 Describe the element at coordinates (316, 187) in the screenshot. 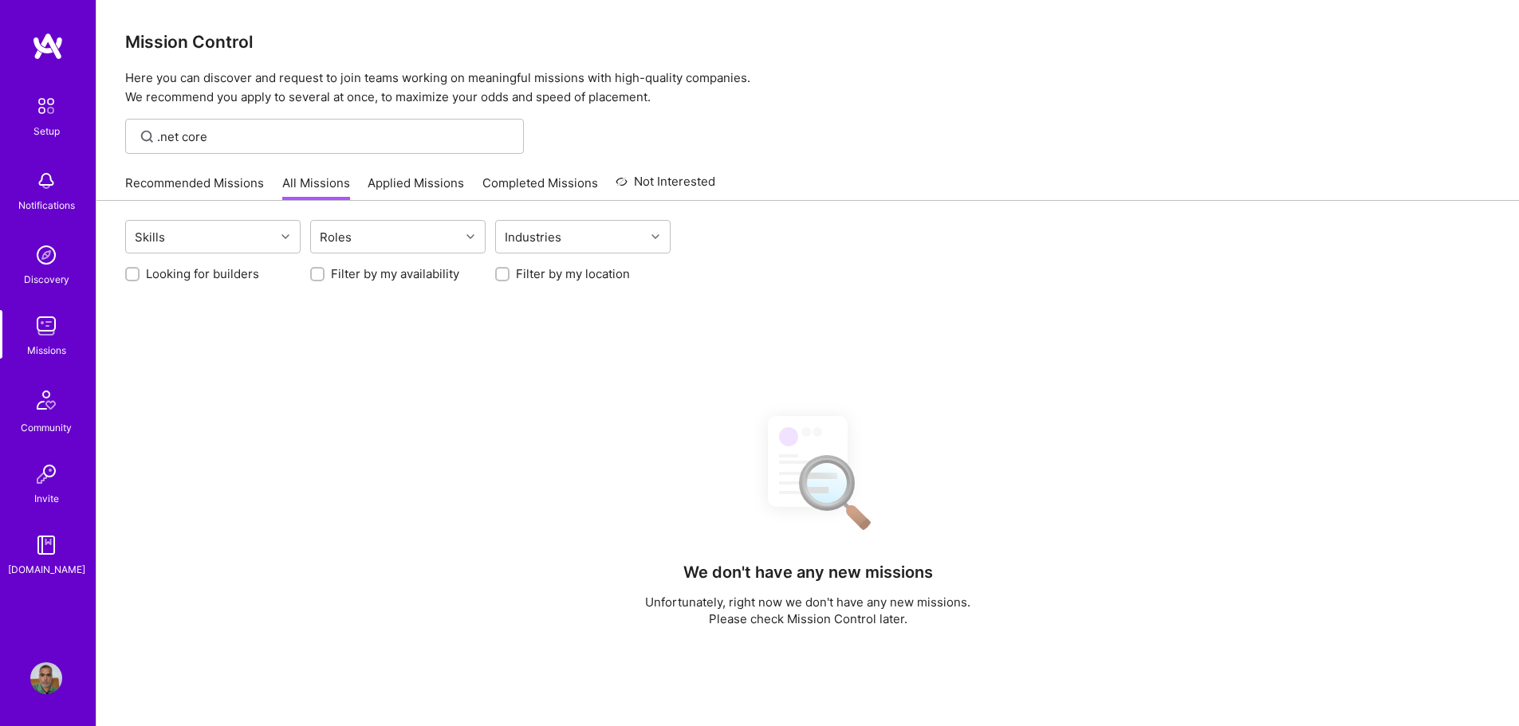

I see `a: All Missions` at that location.